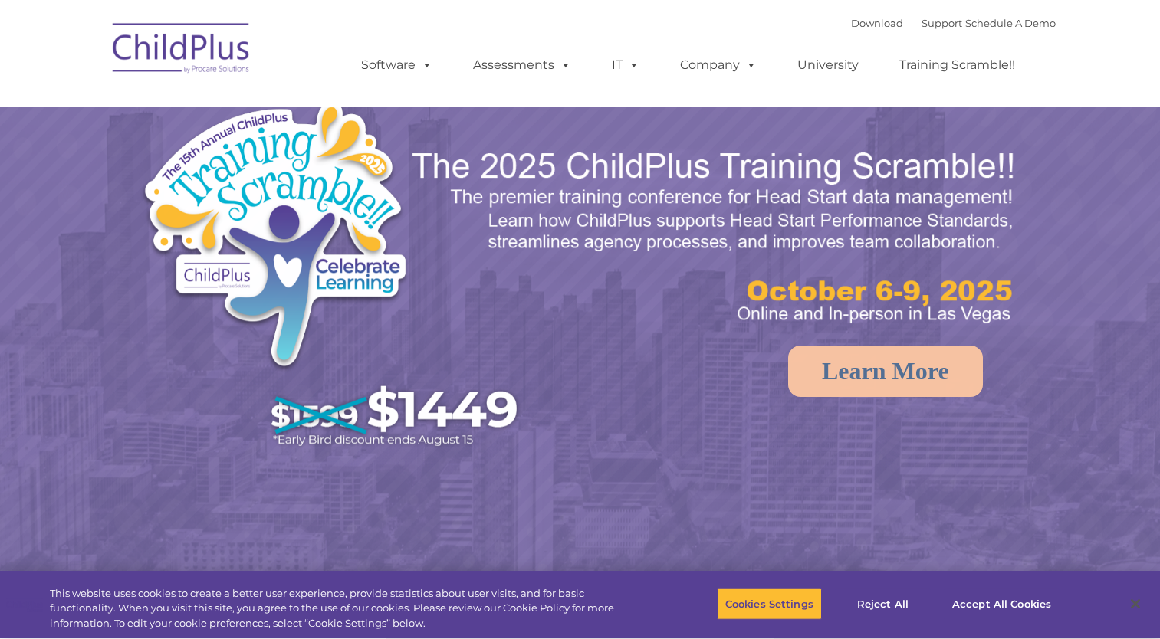  What do you see at coordinates (396, 65) in the screenshot?
I see `a: Software` at bounding box center [396, 65].